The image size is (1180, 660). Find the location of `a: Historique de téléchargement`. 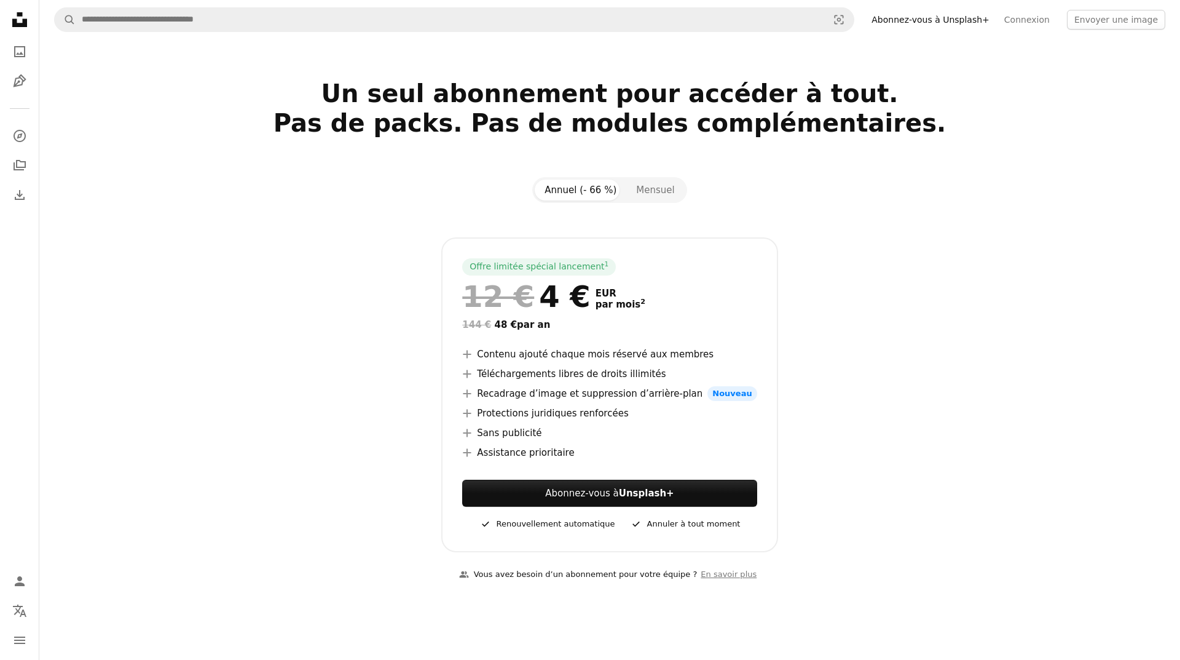

a: Historique de téléchargement is located at coordinates (20, 195).